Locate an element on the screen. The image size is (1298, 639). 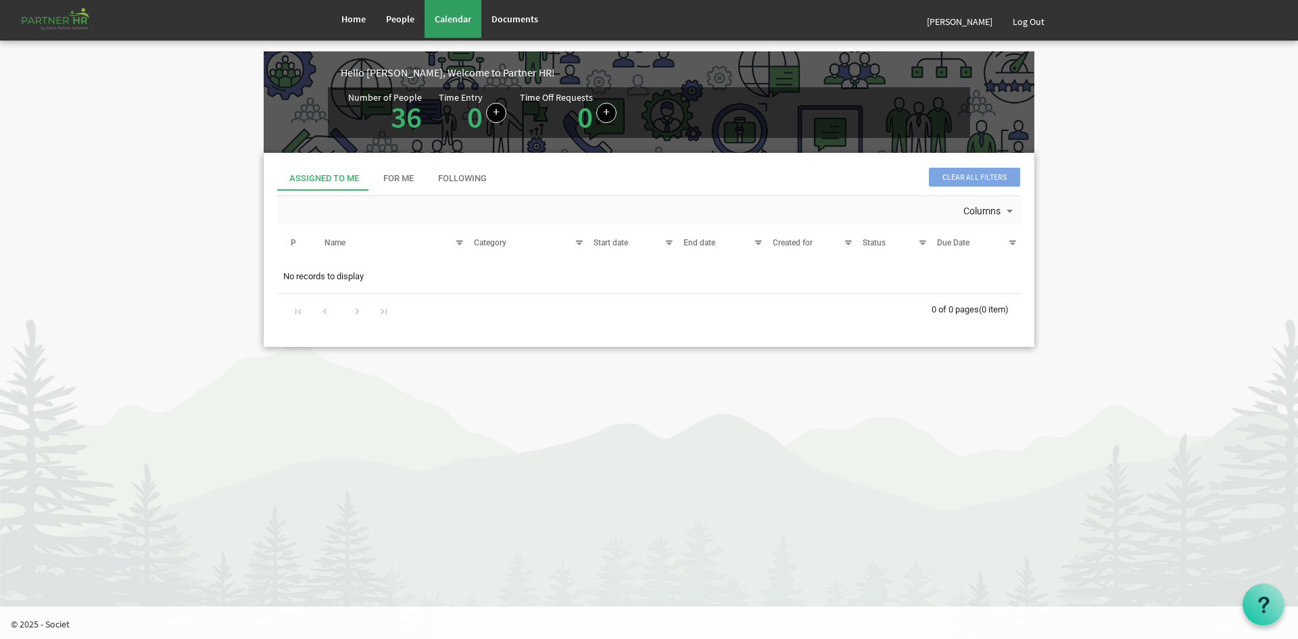
div: tab-header is located at coordinates (649, 178).